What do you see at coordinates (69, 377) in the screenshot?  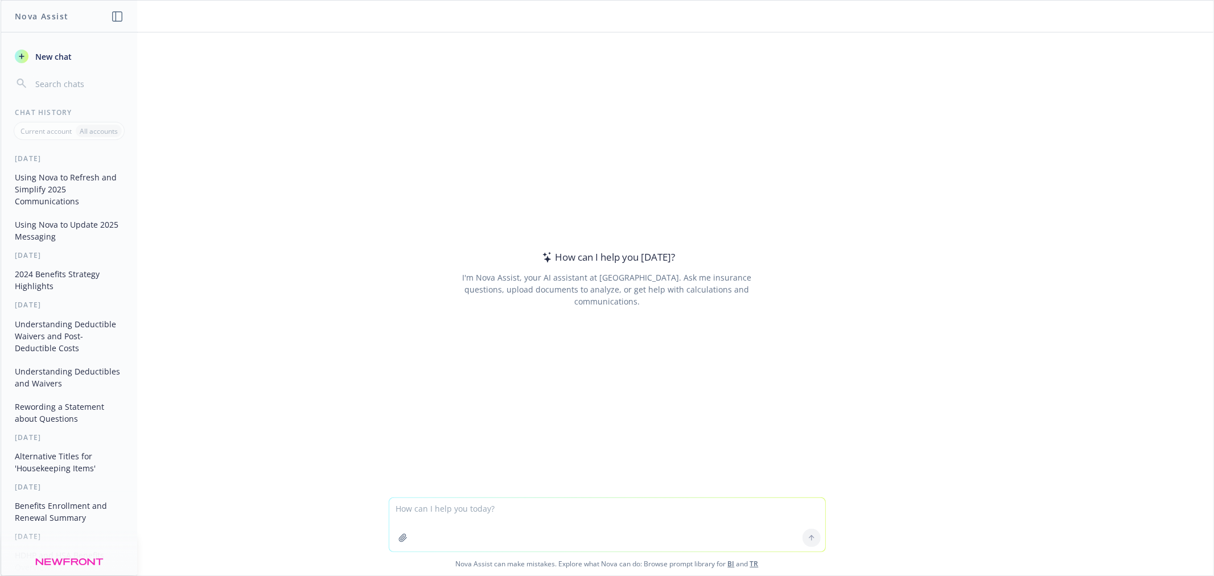 I see `button: Understanding Deductibles and Waivers` at bounding box center [69, 377].